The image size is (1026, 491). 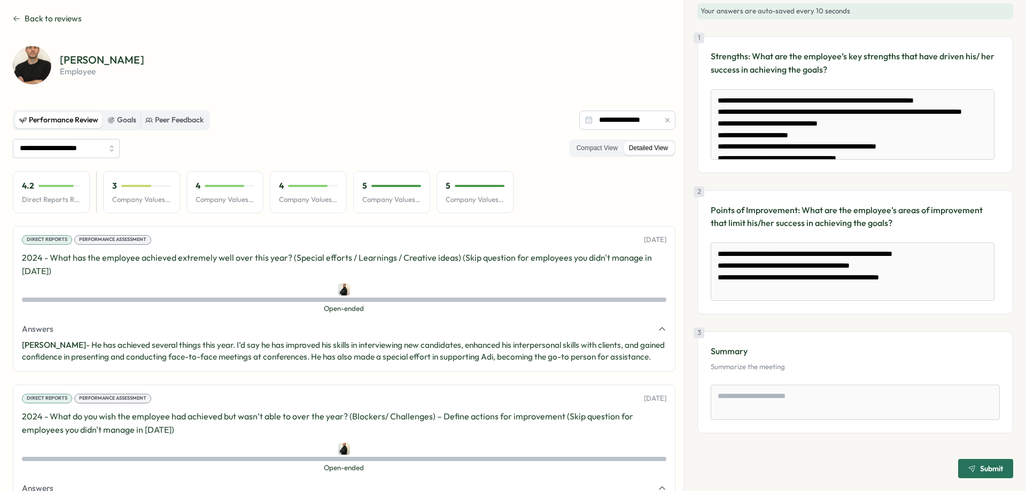 What do you see at coordinates (142, 200) in the screenshot?
I see `p: Company Values - Innovation` at bounding box center [142, 200].